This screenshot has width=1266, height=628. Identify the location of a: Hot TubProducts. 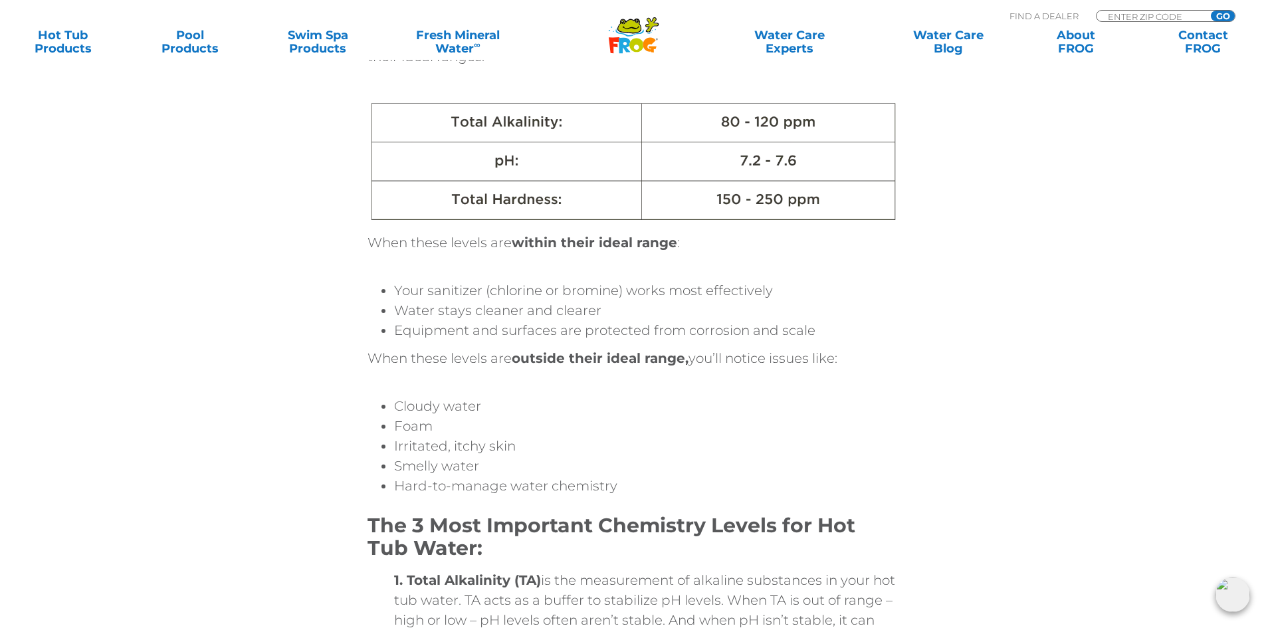
(62, 42).